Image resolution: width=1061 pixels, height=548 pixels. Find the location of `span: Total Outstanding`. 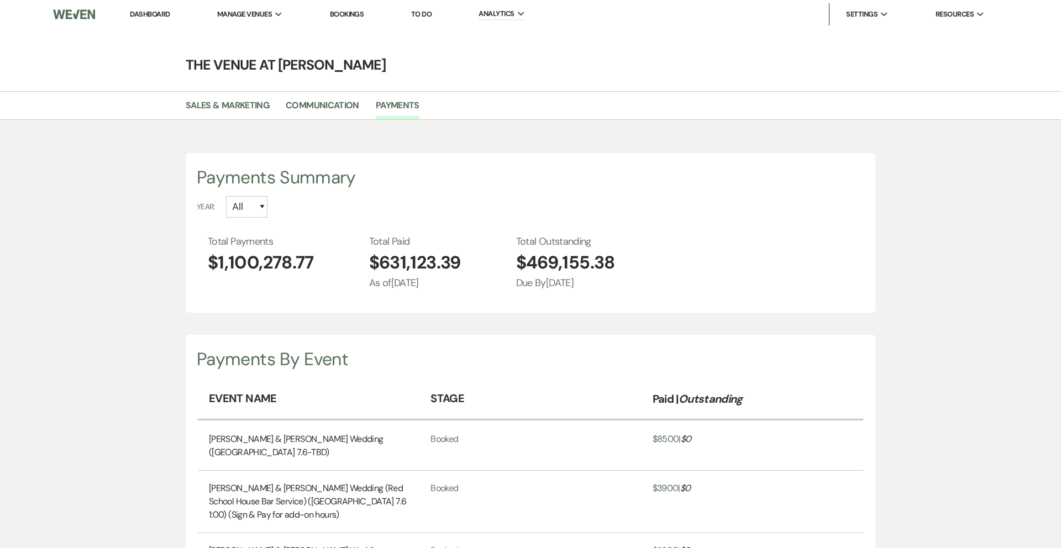

span: Total Outstanding is located at coordinates (565, 241).